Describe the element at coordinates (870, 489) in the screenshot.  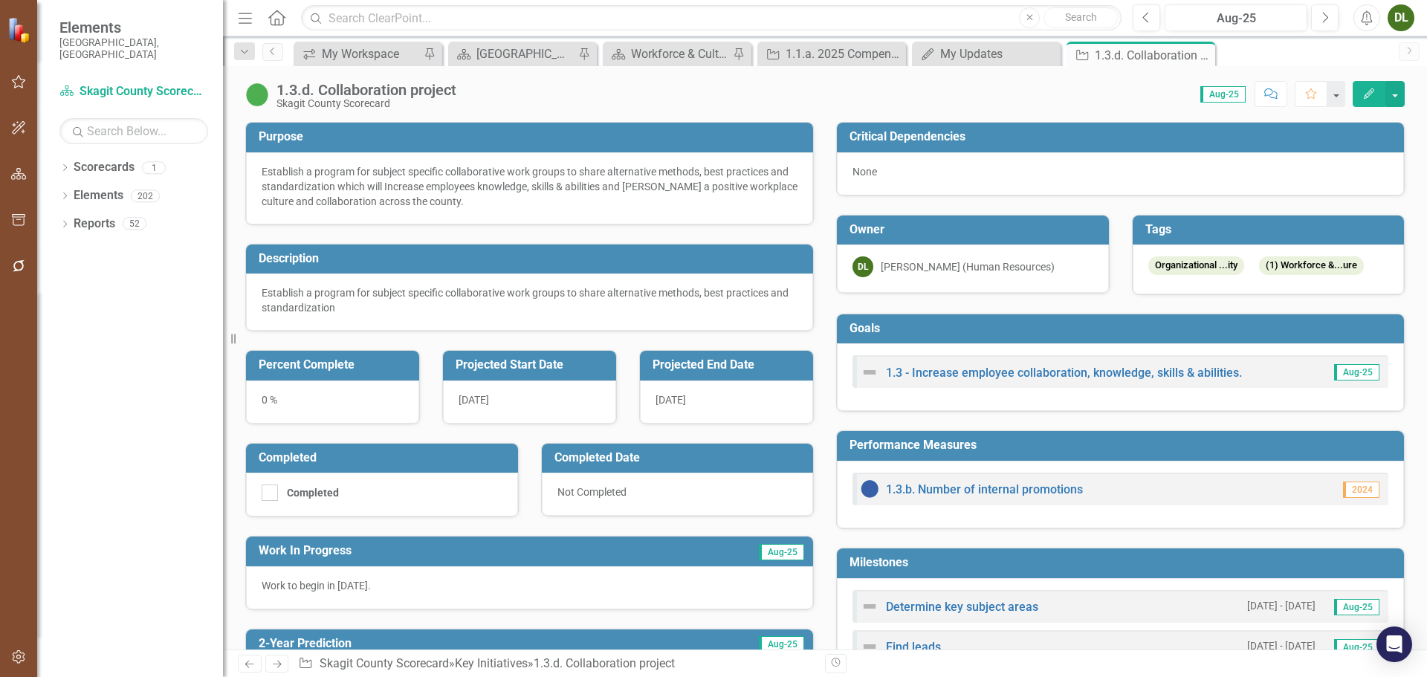
I see `img: No Information` at that location.